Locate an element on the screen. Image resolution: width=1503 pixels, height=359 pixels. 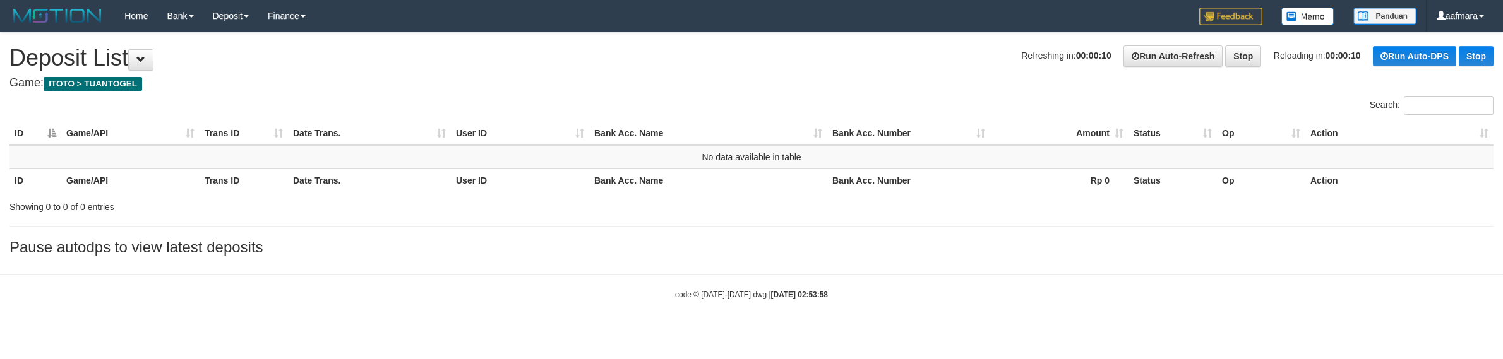
th: Bank Acc. Name is located at coordinates (708, 180).